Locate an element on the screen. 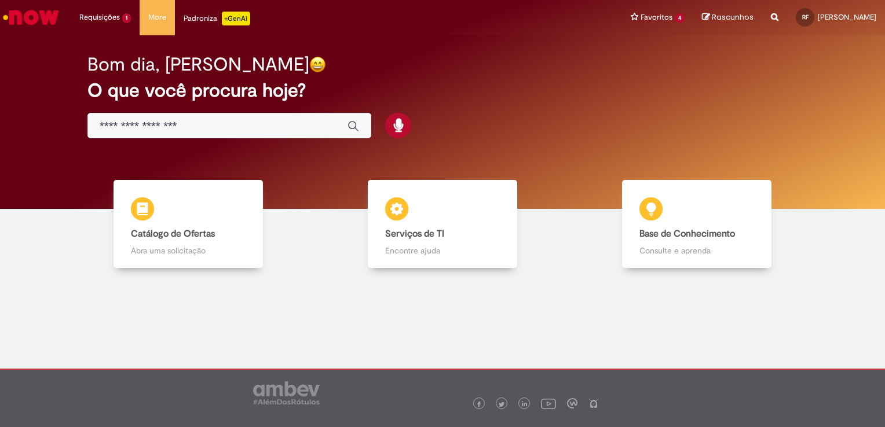  a: Rascunhos is located at coordinates (727, 17).